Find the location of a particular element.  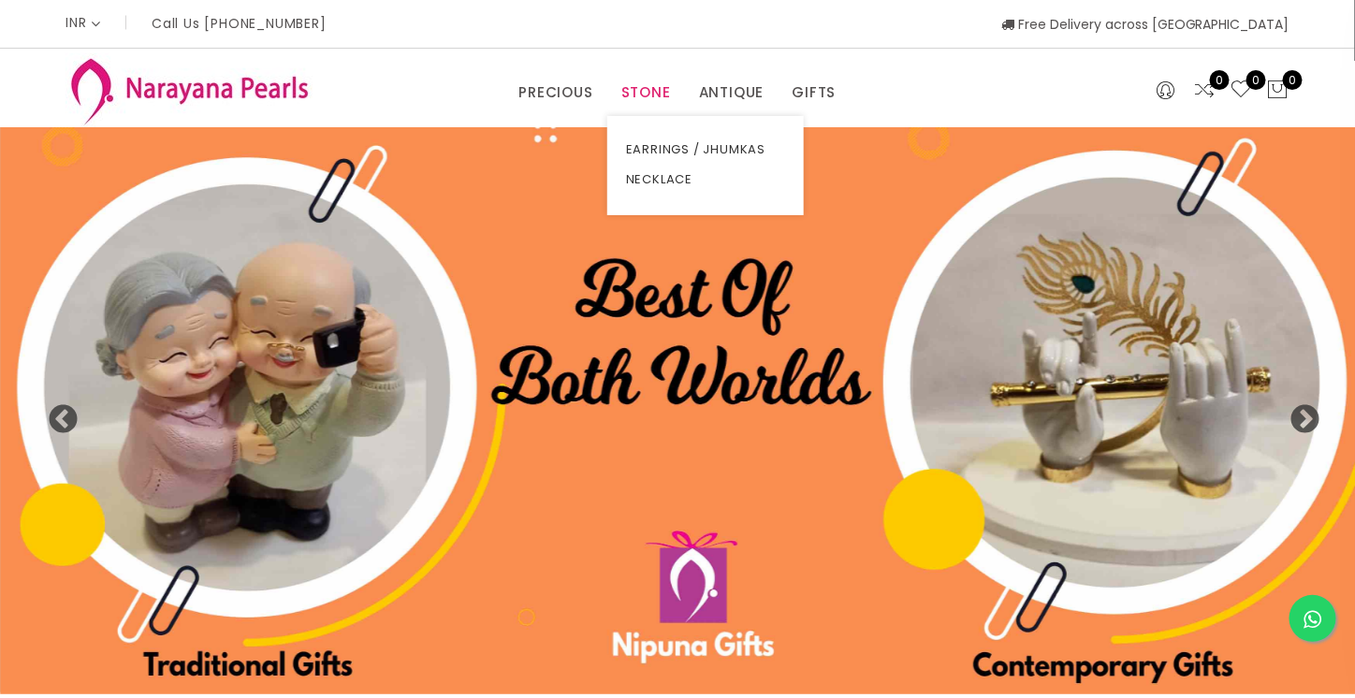

a: GIFTS is located at coordinates (814, 93).